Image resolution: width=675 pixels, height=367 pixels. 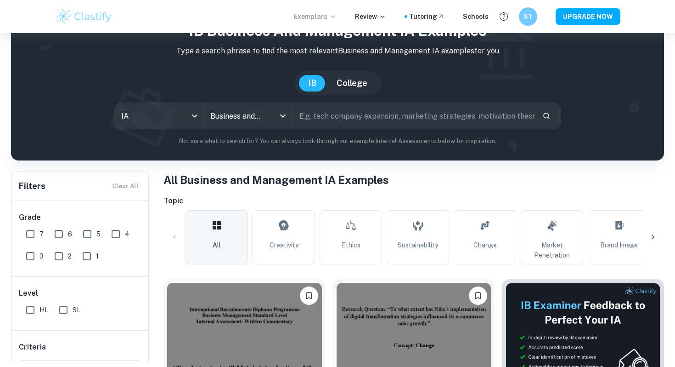 What do you see at coordinates (76, 310) in the screenshot?
I see `span: SL` at bounding box center [76, 310].